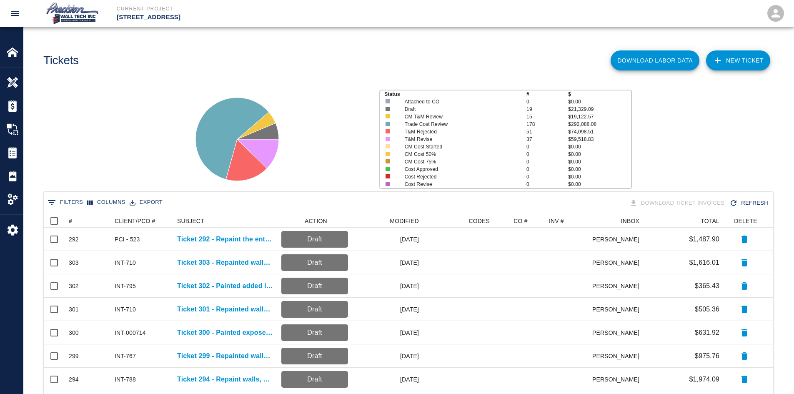  What do you see at coordinates (547, 117) in the screenshot?
I see `p: 15` at bounding box center [547, 117].